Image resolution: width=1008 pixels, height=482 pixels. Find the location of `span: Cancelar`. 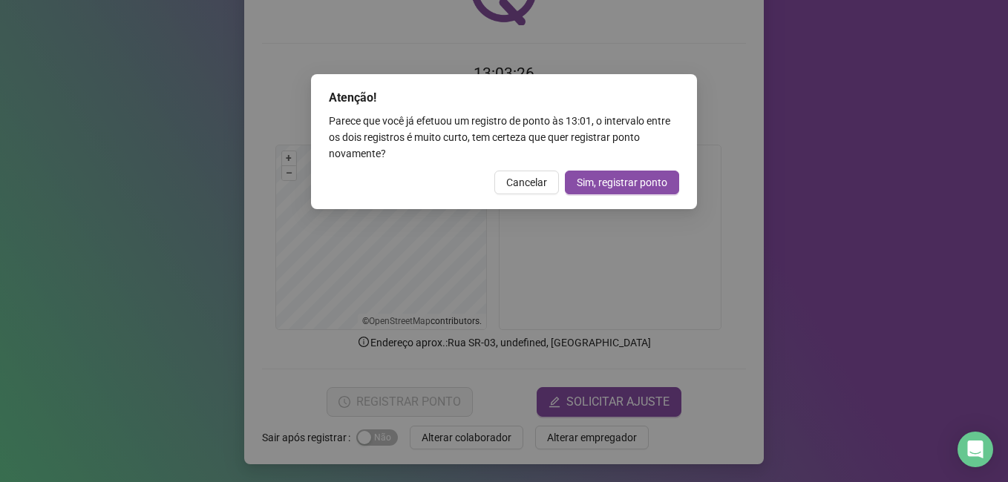

span: Cancelar is located at coordinates (526, 183).